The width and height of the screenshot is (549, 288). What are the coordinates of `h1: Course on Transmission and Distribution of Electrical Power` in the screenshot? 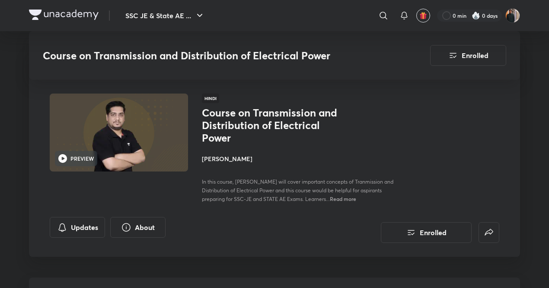 It's located at (273, 125).